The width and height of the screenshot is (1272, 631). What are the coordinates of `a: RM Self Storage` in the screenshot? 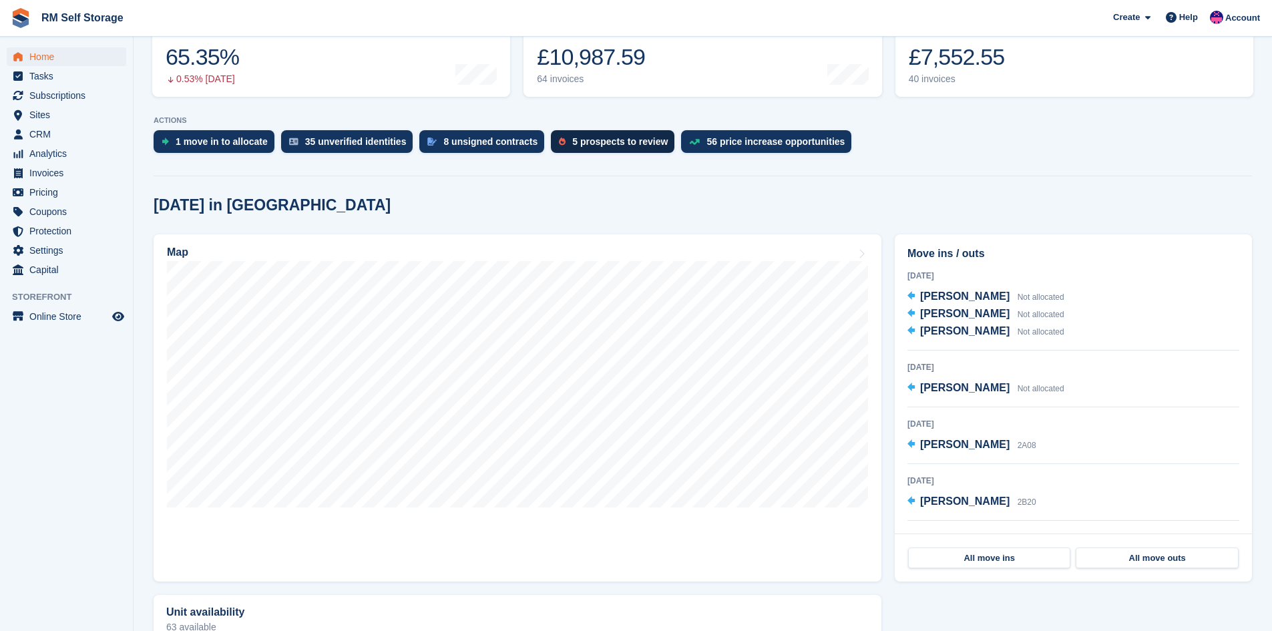 It's located at (82, 17).